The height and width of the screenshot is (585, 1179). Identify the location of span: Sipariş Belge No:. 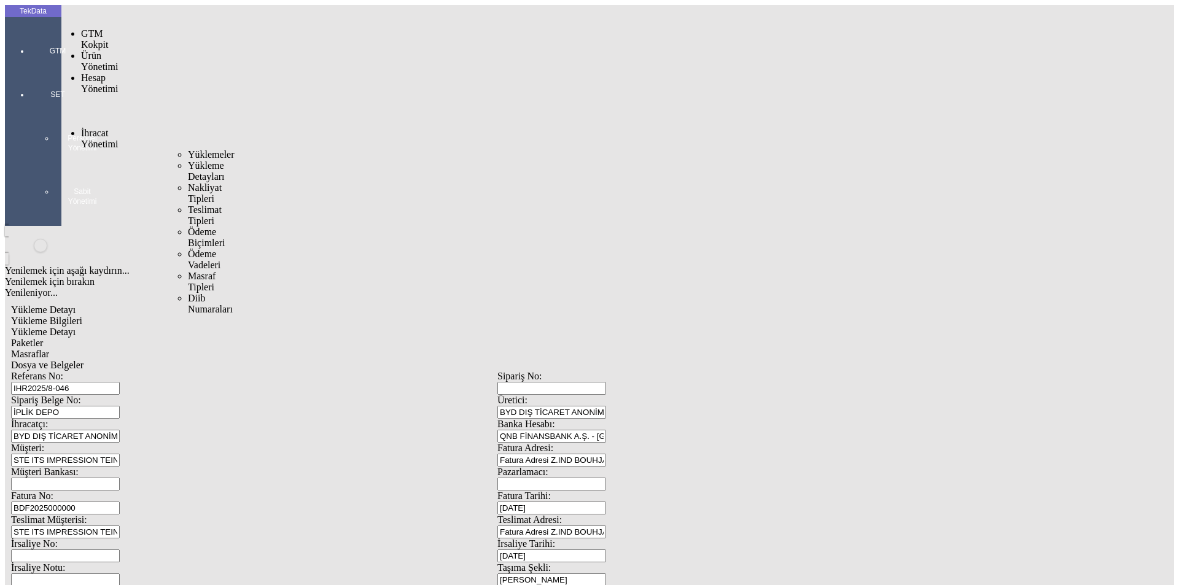
(46, 400).